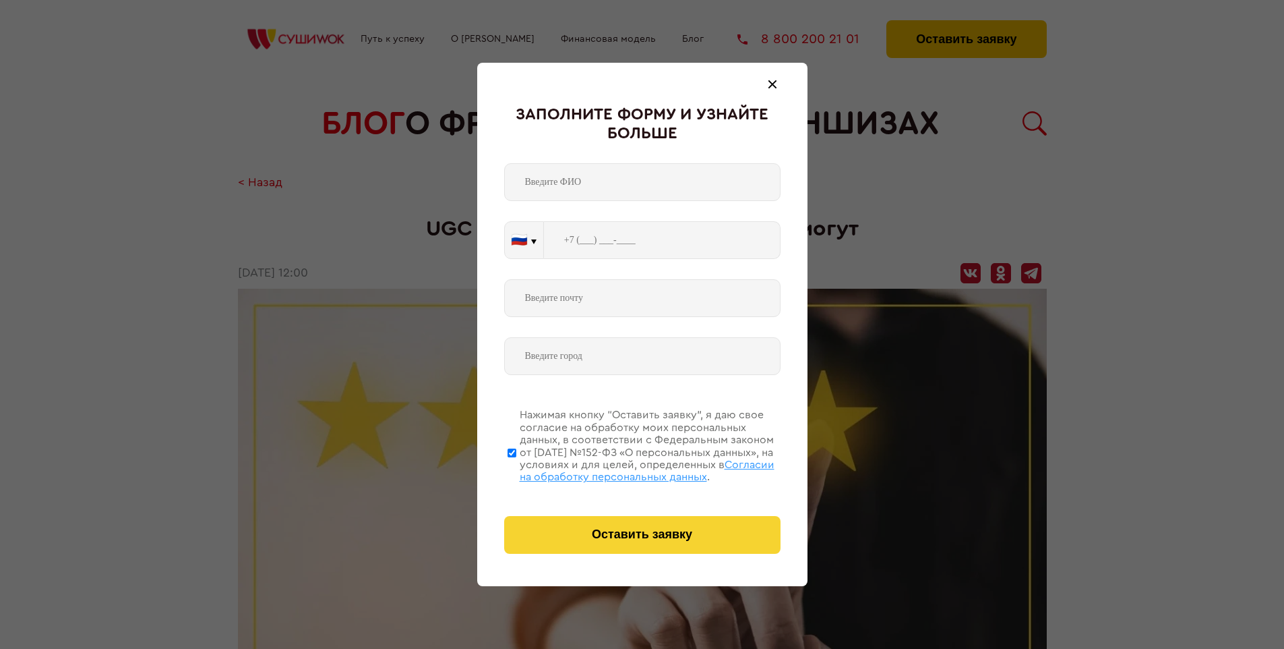  I want to click on div: Заполните форму и узнайте больше, so click(643, 124).